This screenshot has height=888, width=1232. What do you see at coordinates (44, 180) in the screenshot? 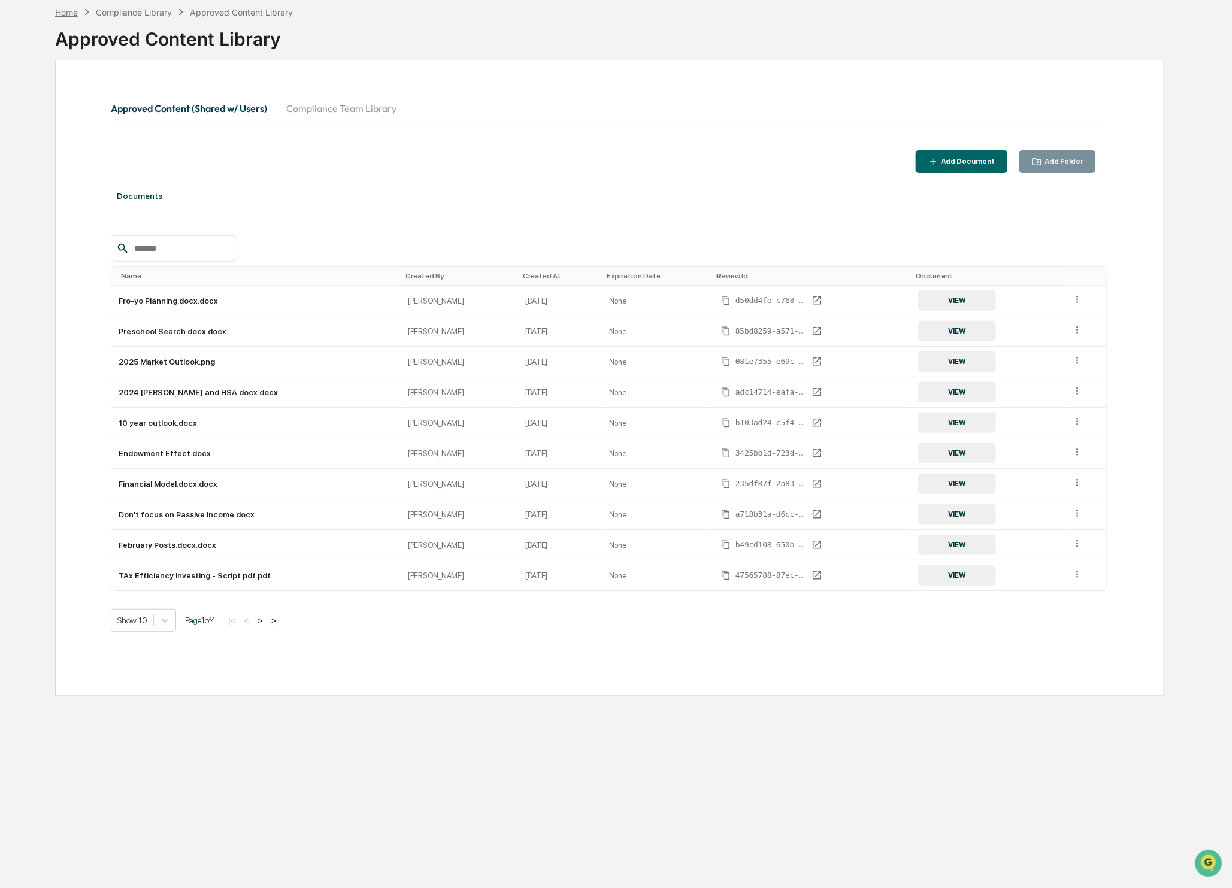
I see `a: 🔎Data Lookup` at bounding box center [44, 180].